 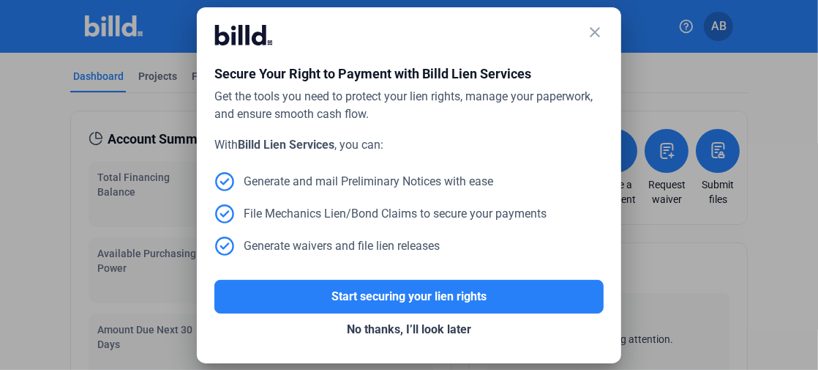 I want to click on strong: Billd Lien Services, so click(x=286, y=144).